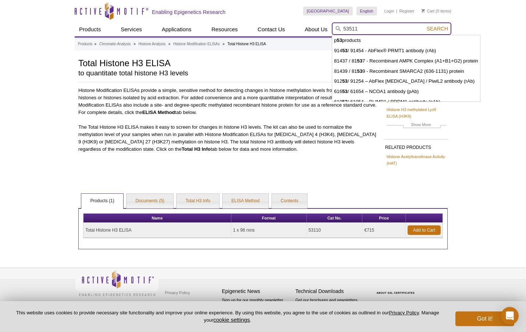  Describe the element at coordinates (396, 293) in the screenshot. I see `a: ABOUT SSL CERTIFICATES` at that location.